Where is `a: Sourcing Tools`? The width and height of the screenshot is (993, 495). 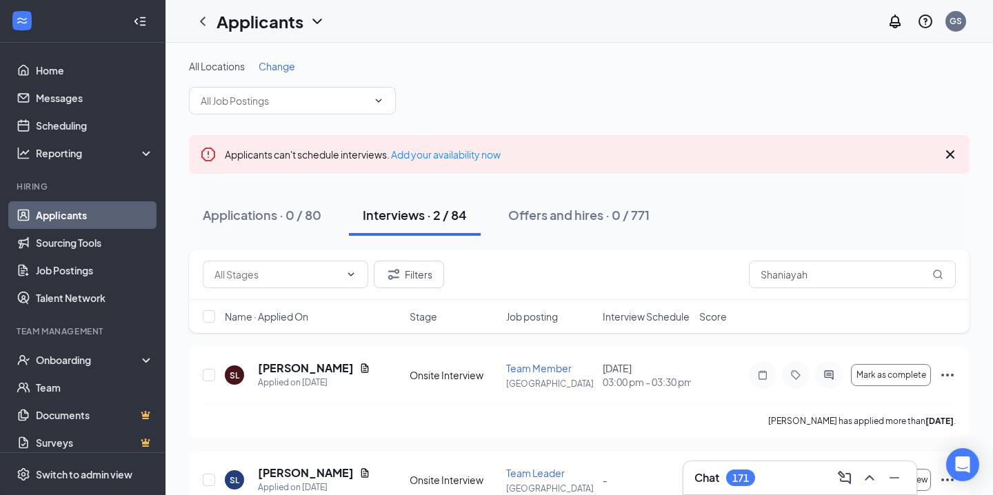 a: Sourcing Tools is located at coordinates (94, 243).